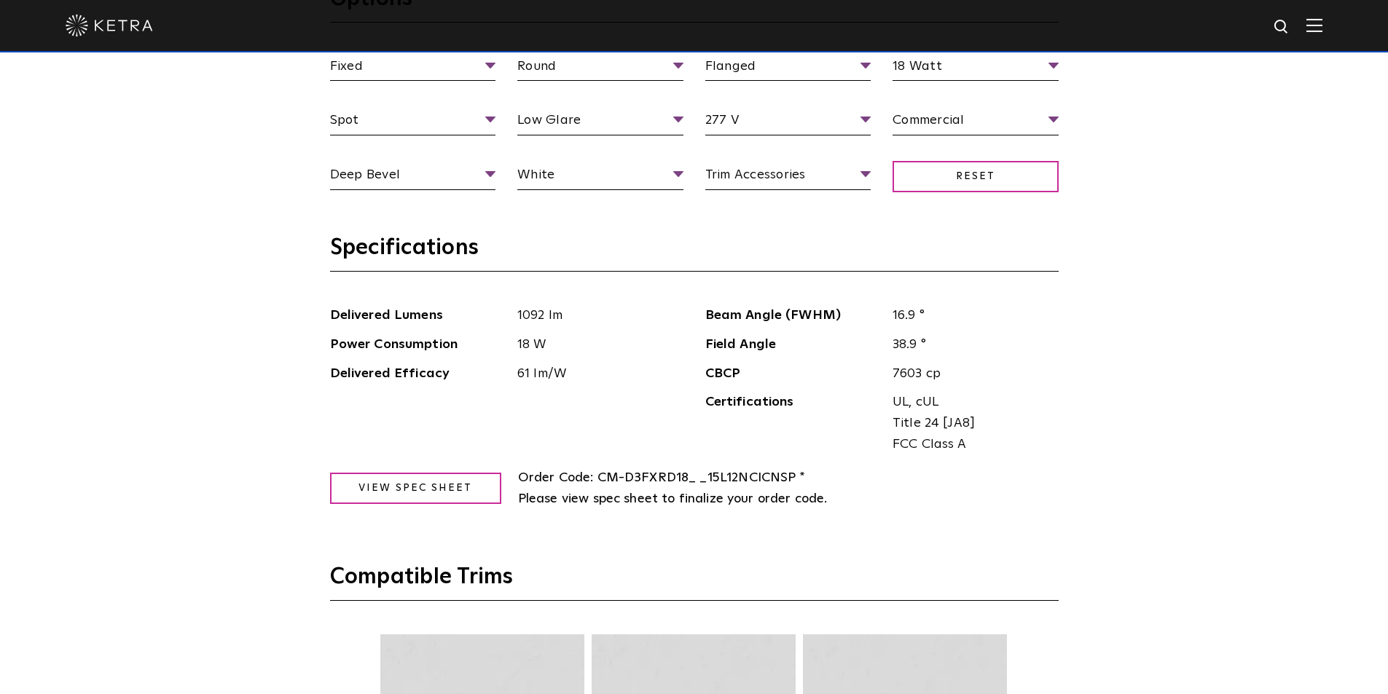  Describe the element at coordinates (600, 122) in the screenshot. I see `span: Low Glare` at that location.